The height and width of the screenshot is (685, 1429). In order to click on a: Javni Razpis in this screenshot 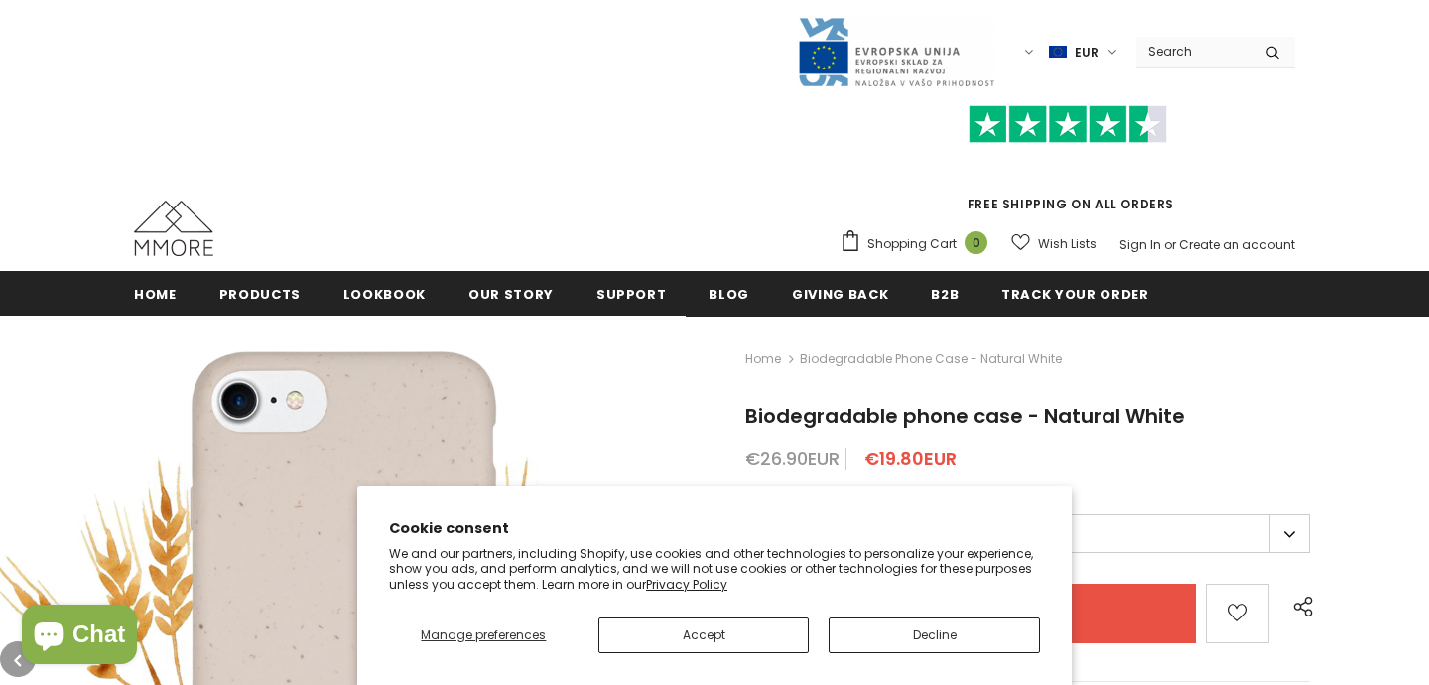, I will do `click(896, 51)`.